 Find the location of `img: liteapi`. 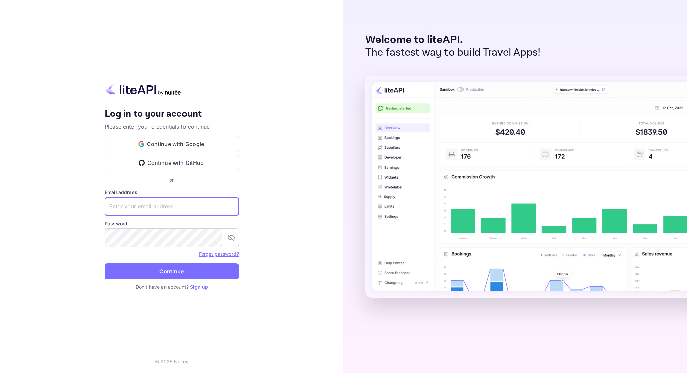

img: liteapi is located at coordinates (143, 89).